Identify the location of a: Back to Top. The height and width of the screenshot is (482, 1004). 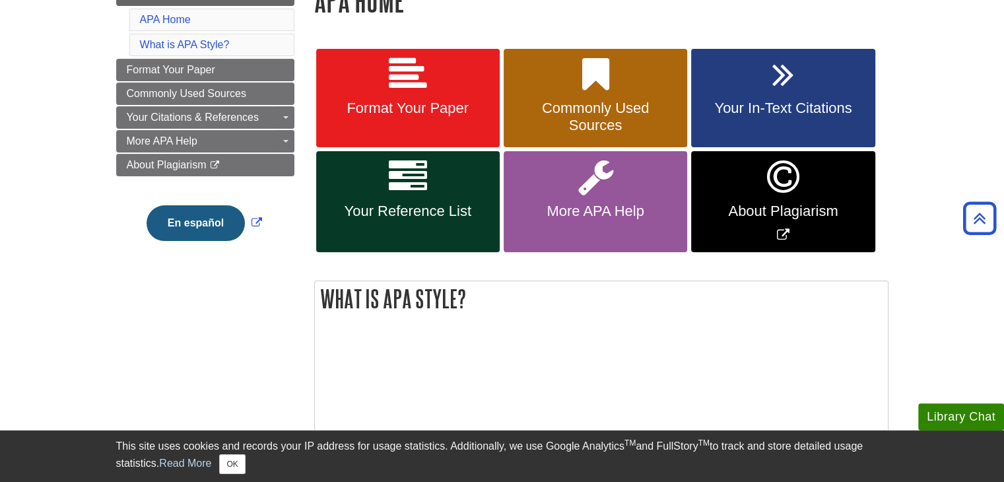
(980, 218).